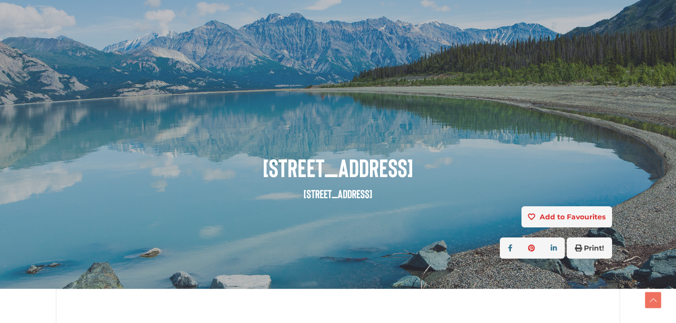 This screenshot has width=676, height=323. I want to click on button: Print!, so click(590, 248).